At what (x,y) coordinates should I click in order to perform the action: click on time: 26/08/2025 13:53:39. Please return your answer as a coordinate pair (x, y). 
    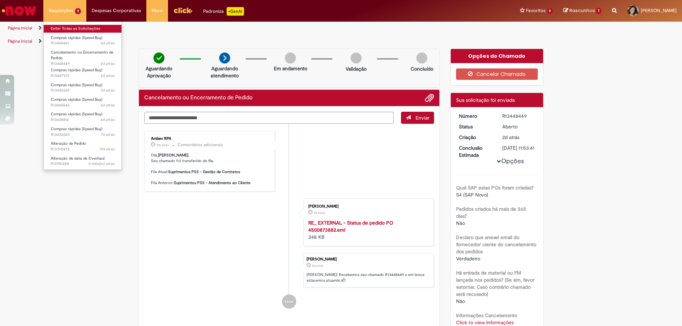
    Looking at the image, I should click on (108, 64).